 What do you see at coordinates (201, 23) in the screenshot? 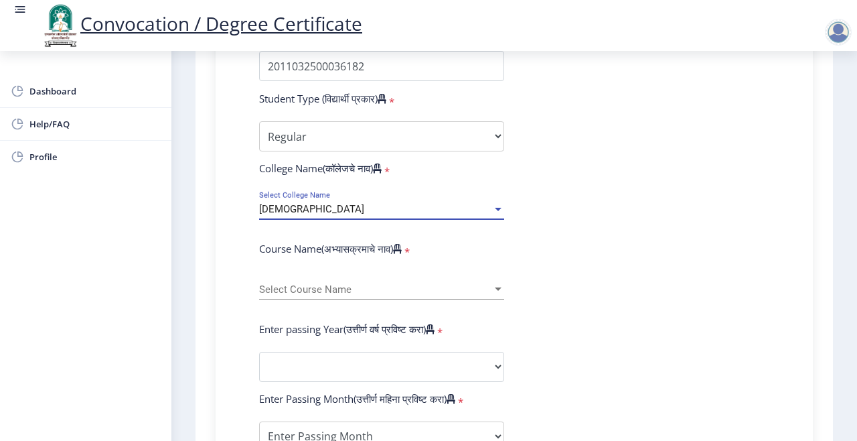
I see `a: Convocation / Degree Certificate` at bounding box center [201, 23].